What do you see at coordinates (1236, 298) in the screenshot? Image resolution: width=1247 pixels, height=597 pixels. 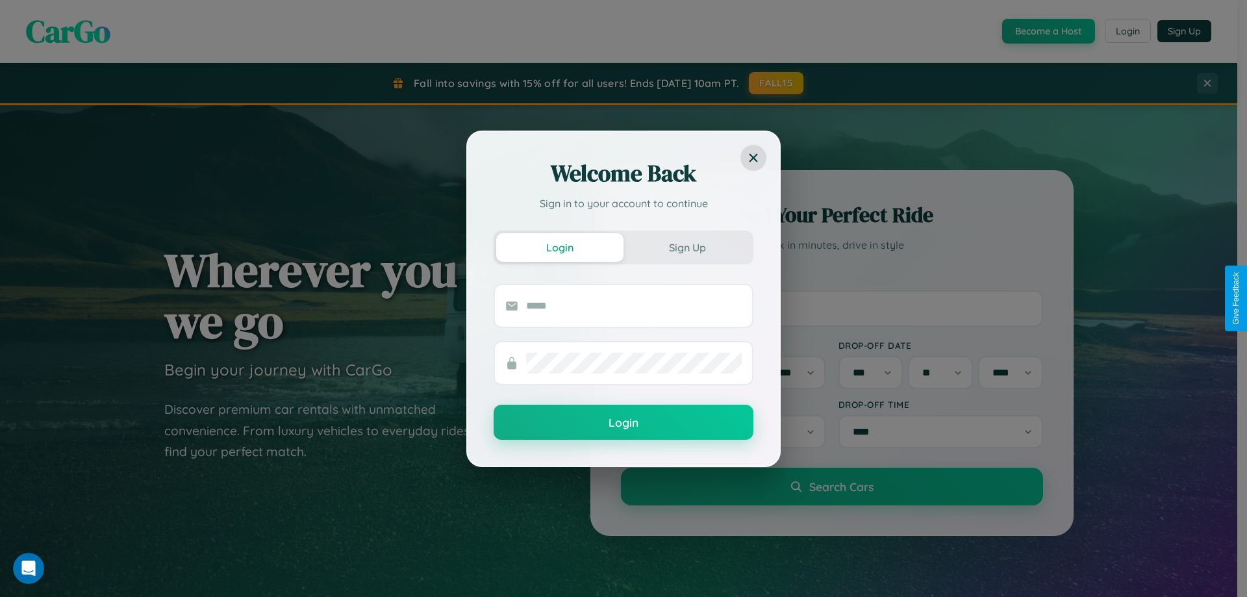 I see `div: Give Feedback` at bounding box center [1236, 298].